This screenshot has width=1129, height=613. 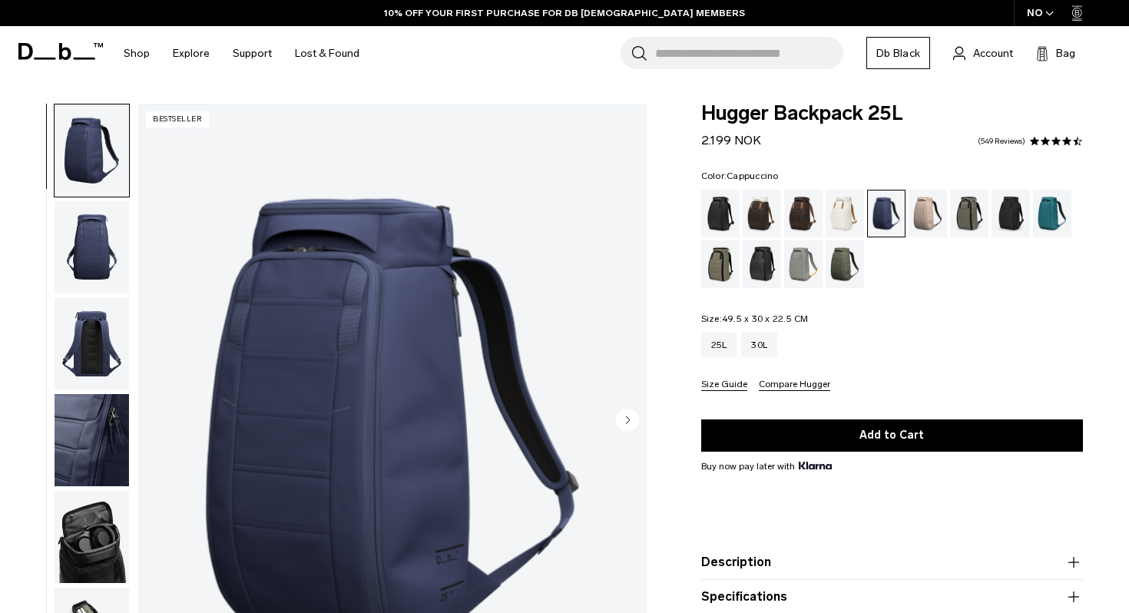 I want to click on legend: Size:, so click(x=755, y=319).